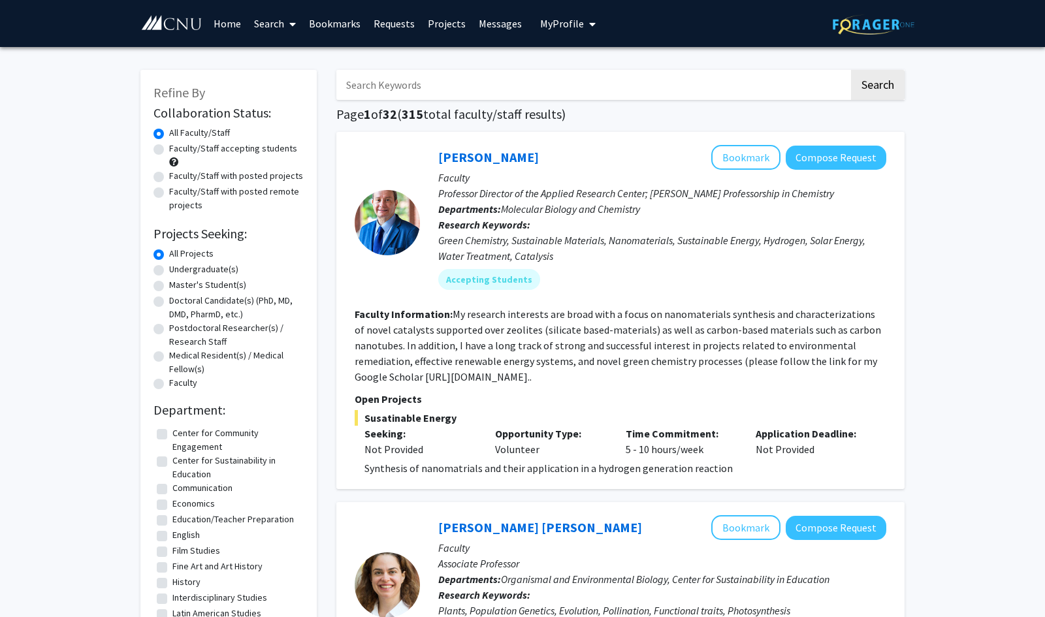 The width and height of the screenshot is (1045, 617). What do you see at coordinates (489, 279) in the screenshot?
I see `mat-chip: Accepting Students` at bounding box center [489, 279].